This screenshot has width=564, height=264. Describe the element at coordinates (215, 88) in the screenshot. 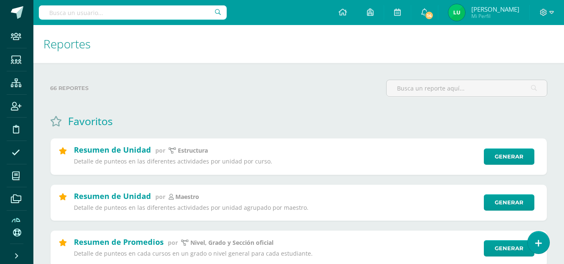

I see `label: 66 reportes` at that location.